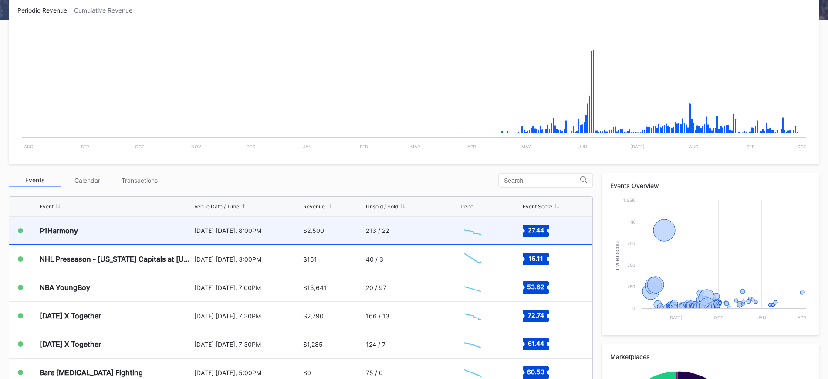 The height and width of the screenshot is (379, 828). Describe the element at coordinates (65, 287) in the screenshot. I see `div: NBA YoungBoy` at that location.